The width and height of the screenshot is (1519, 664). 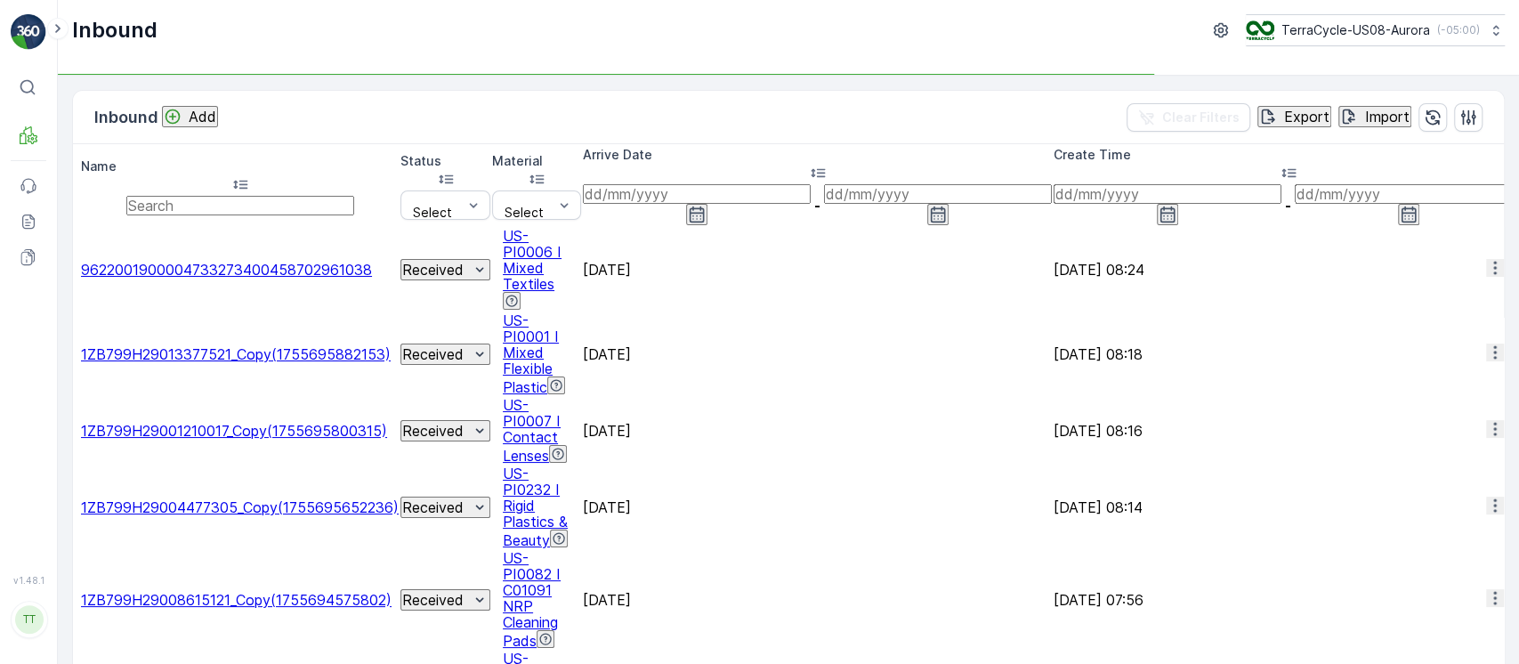 What do you see at coordinates (234, 431) in the screenshot?
I see `a: 1ZB799H29001210017_Copy(1755695800315)` at bounding box center [234, 431].